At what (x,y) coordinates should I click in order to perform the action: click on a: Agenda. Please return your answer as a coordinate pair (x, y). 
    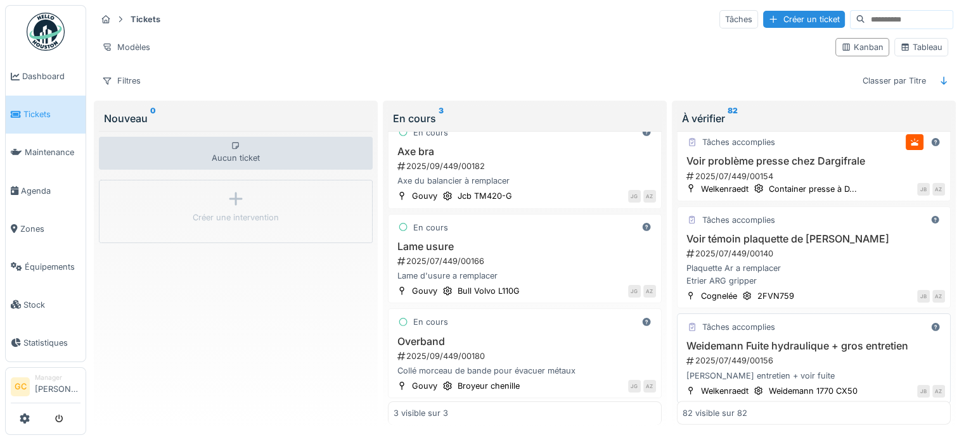
    Looking at the image, I should click on (46, 191).